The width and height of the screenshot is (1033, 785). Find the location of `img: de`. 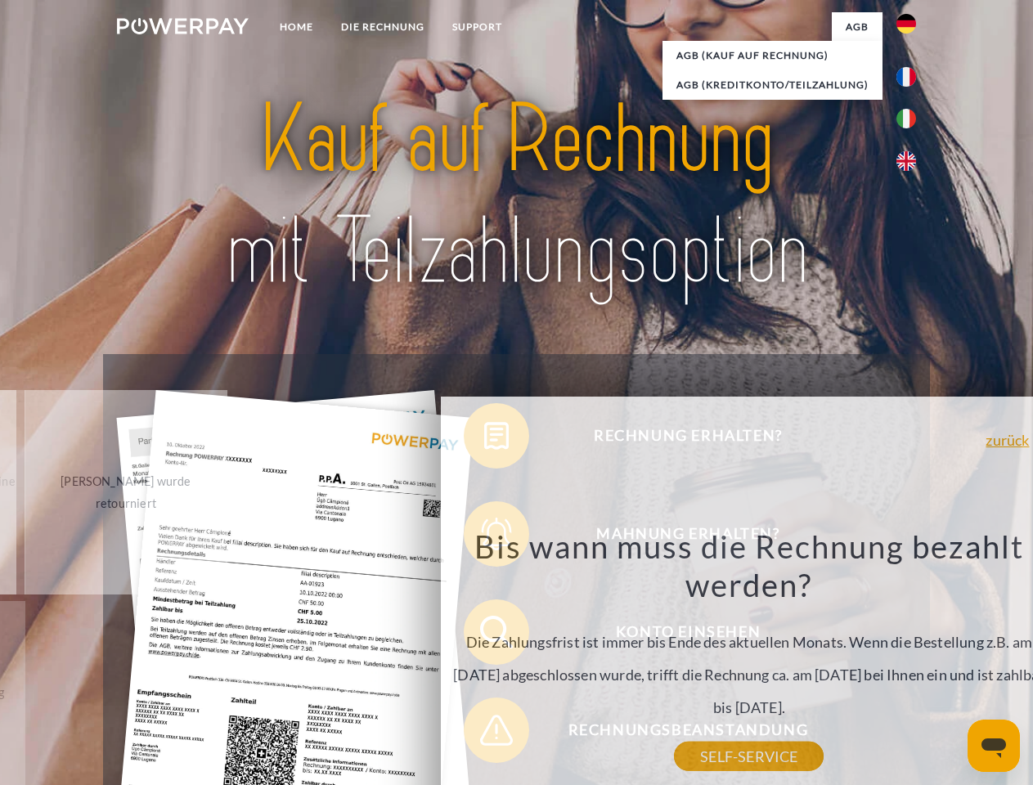

img: de is located at coordinates (906, 24).